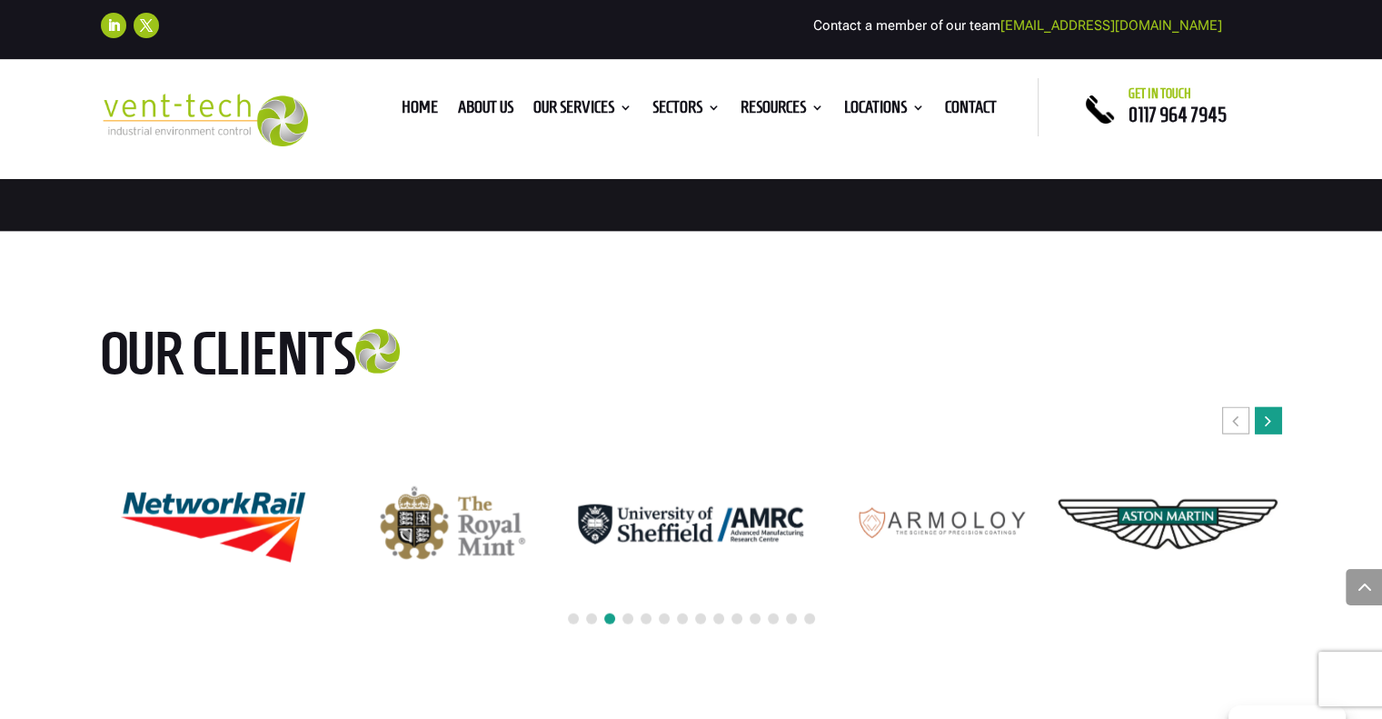 Image resolution: width=1382 pixels, height=719 pixels. I want to click on div: 8 / 24, so click(214, 523).